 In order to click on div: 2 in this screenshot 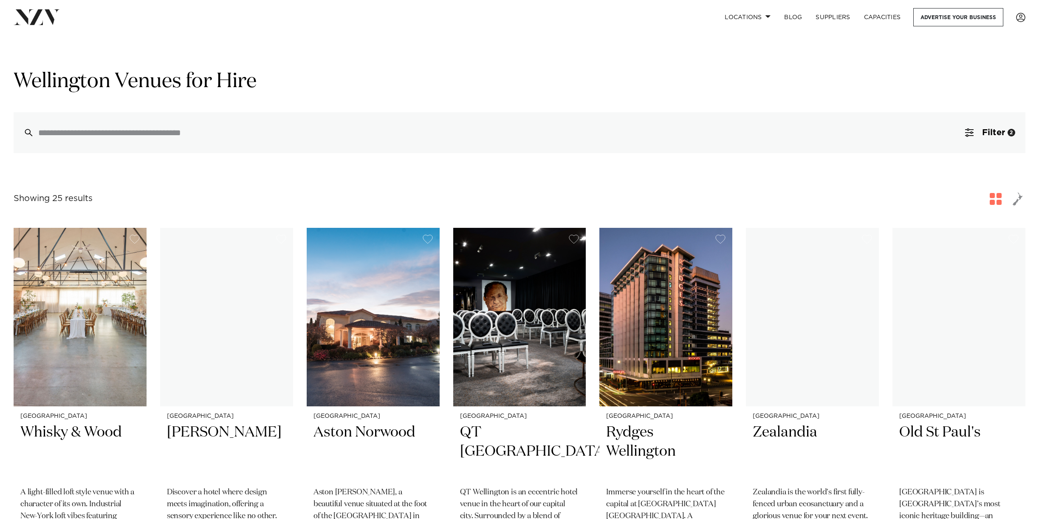, I will do `click(1011, 133)`.